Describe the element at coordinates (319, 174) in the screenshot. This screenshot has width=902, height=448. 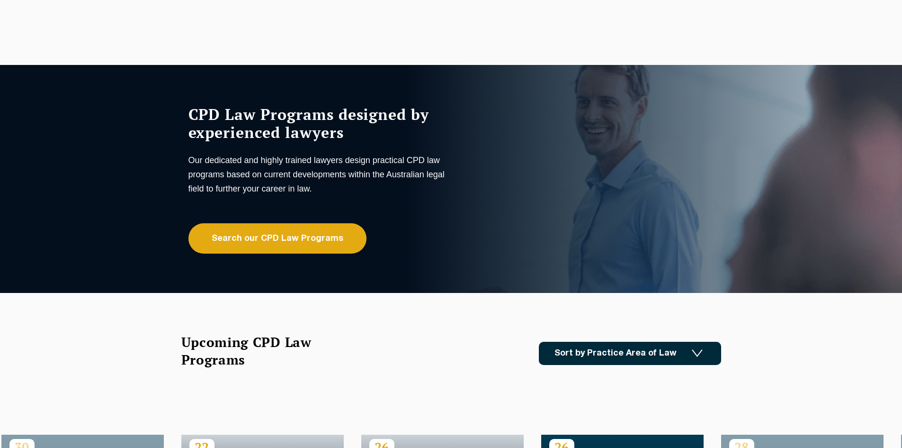
I see `p: Our dedicated and highly trained lawyers design practical CPD law programs based on current devel...` at that location.